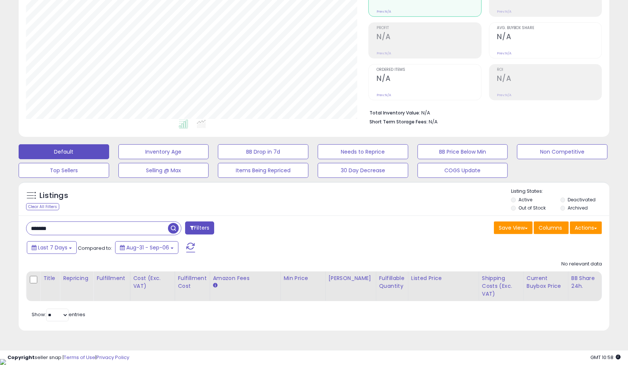 The height and width of the screenshot is (365, 628). What do you see at coordinates (58, 314) in the screenshot?
I see `span: Show: entries` at bounding box center [58, 314].